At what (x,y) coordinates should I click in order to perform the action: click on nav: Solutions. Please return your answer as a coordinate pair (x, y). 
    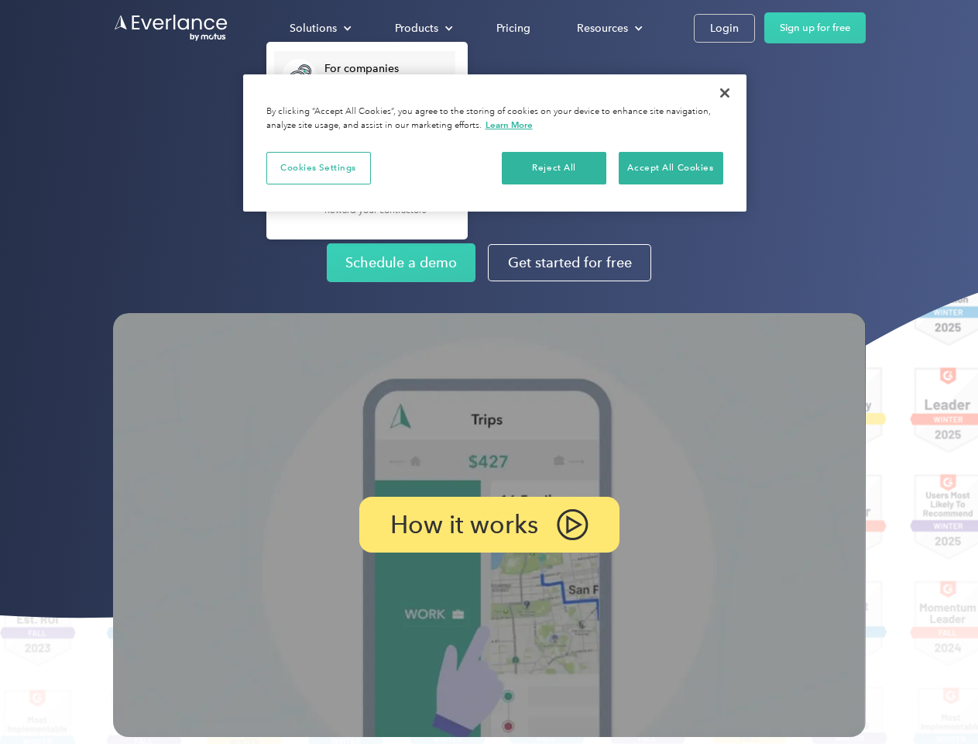
    Looking at the image, I should click on (367, 140).